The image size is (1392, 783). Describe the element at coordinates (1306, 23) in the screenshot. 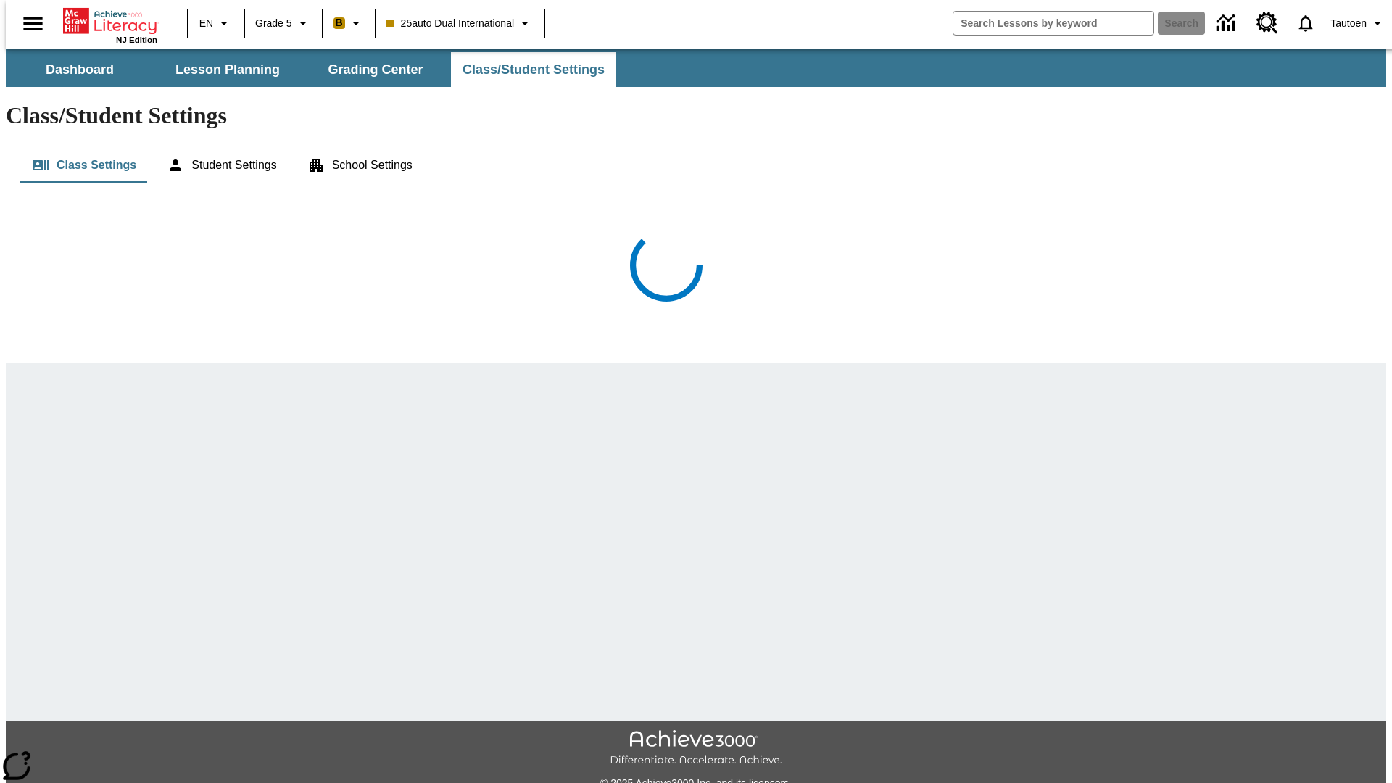

I see `a: Notifications` at that location.